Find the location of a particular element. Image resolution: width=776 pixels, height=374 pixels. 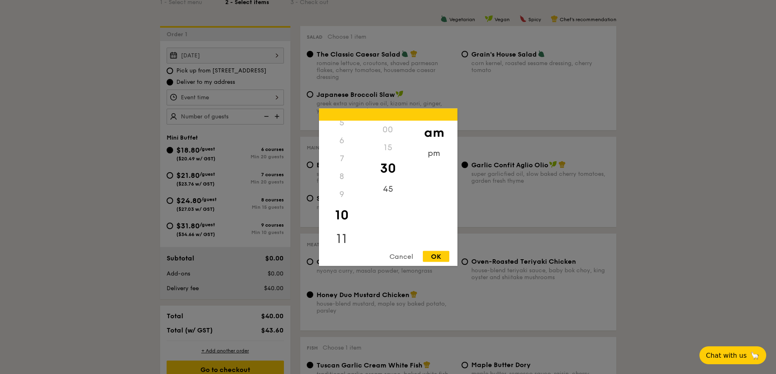

div: 30 is located at coordinates (388, 168).